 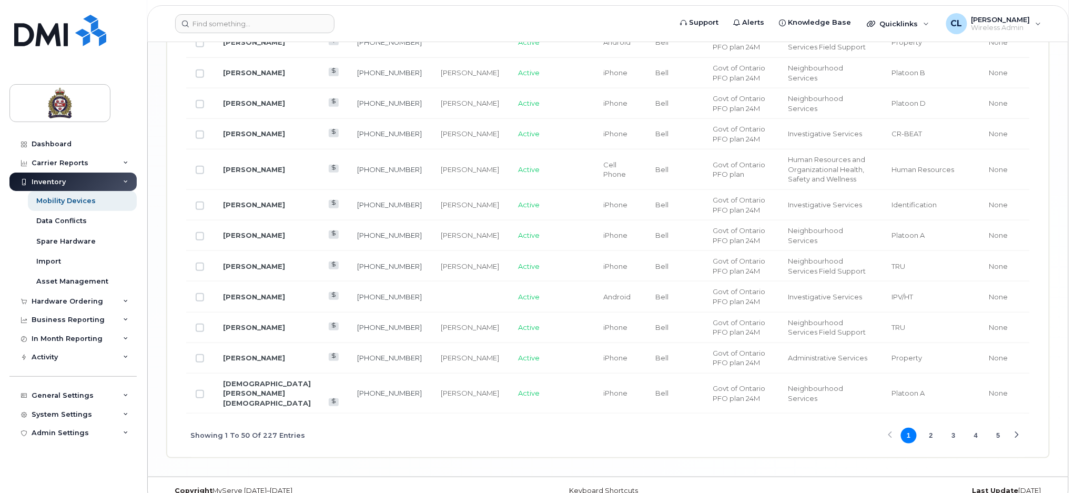 What do you see at coordinates (899, 266) in the screenshot?
I see `span: TRU` at bounding box center [899, 266].